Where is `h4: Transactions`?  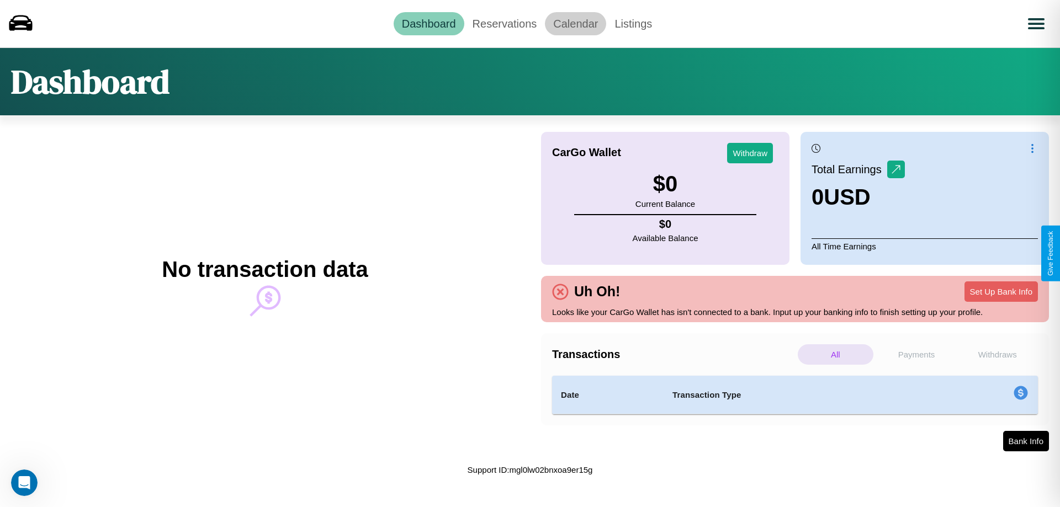
h4: Transactions is located at coordinates (674, 354).